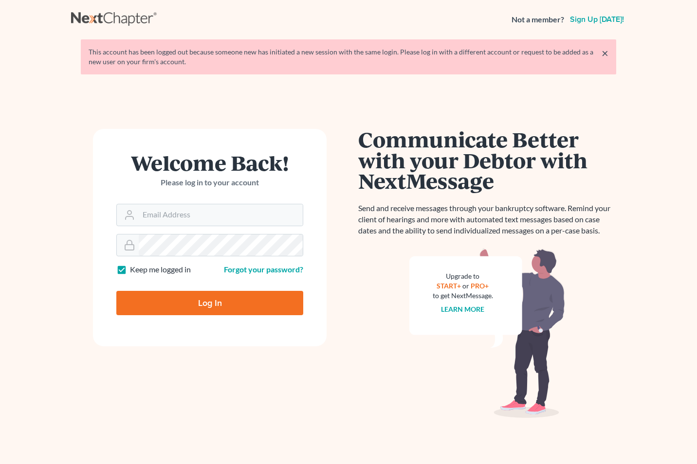 The image size is (697, 464). I want to click on input: Email Address, so click(220, 215).